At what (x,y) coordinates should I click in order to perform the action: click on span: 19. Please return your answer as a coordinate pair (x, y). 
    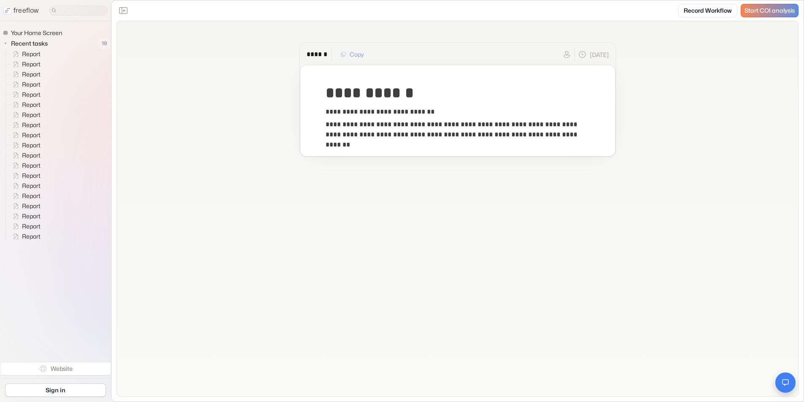
    Looking at the image, I should click on (104, 43).